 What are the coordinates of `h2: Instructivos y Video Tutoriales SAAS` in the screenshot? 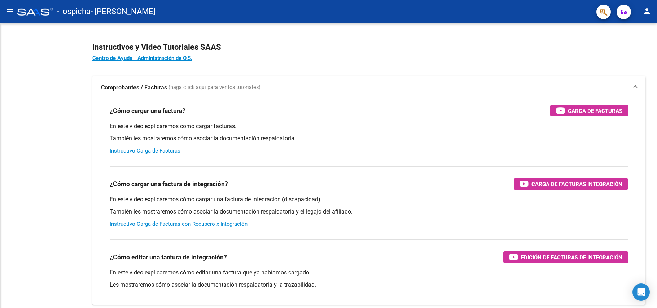 It's located at (369, 47).